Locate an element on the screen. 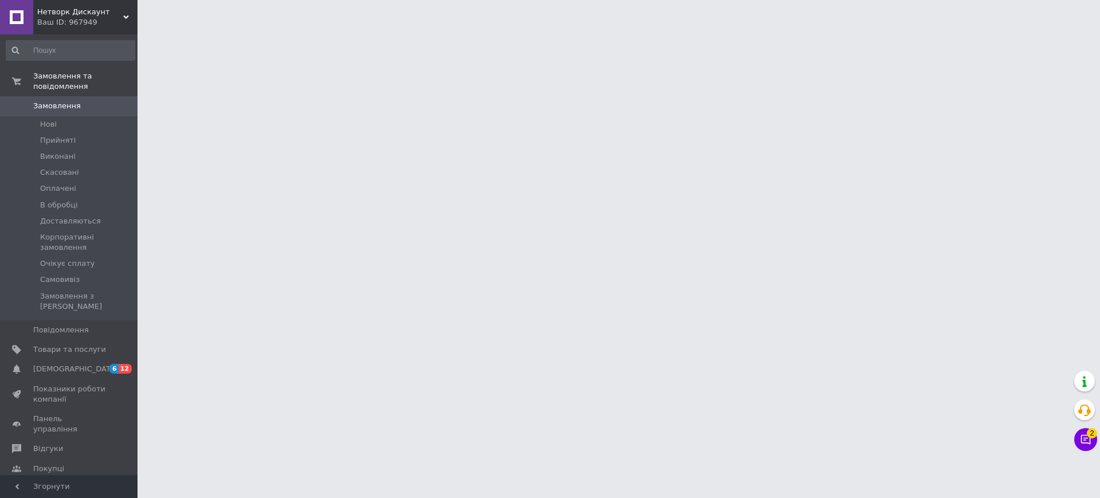 The width and height of the screenshot is (1100, 498). input: Пошук is located at coordinates (70, 50).